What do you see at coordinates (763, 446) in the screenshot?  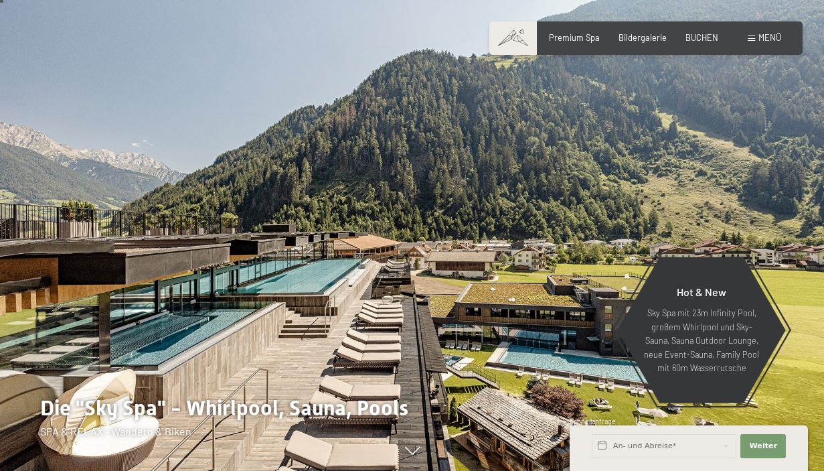 I see `button: Weiter` at bounding box center [763, 446].